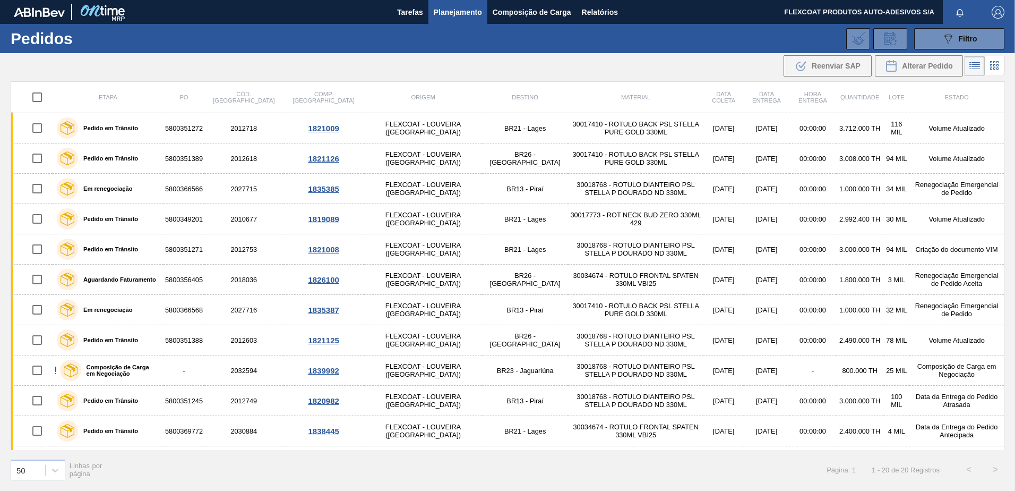 This screenshot has height=491, width=1015. Describe the element at coordinates (244, 189) in the screenshot. I see `td: 2027715` at that location.